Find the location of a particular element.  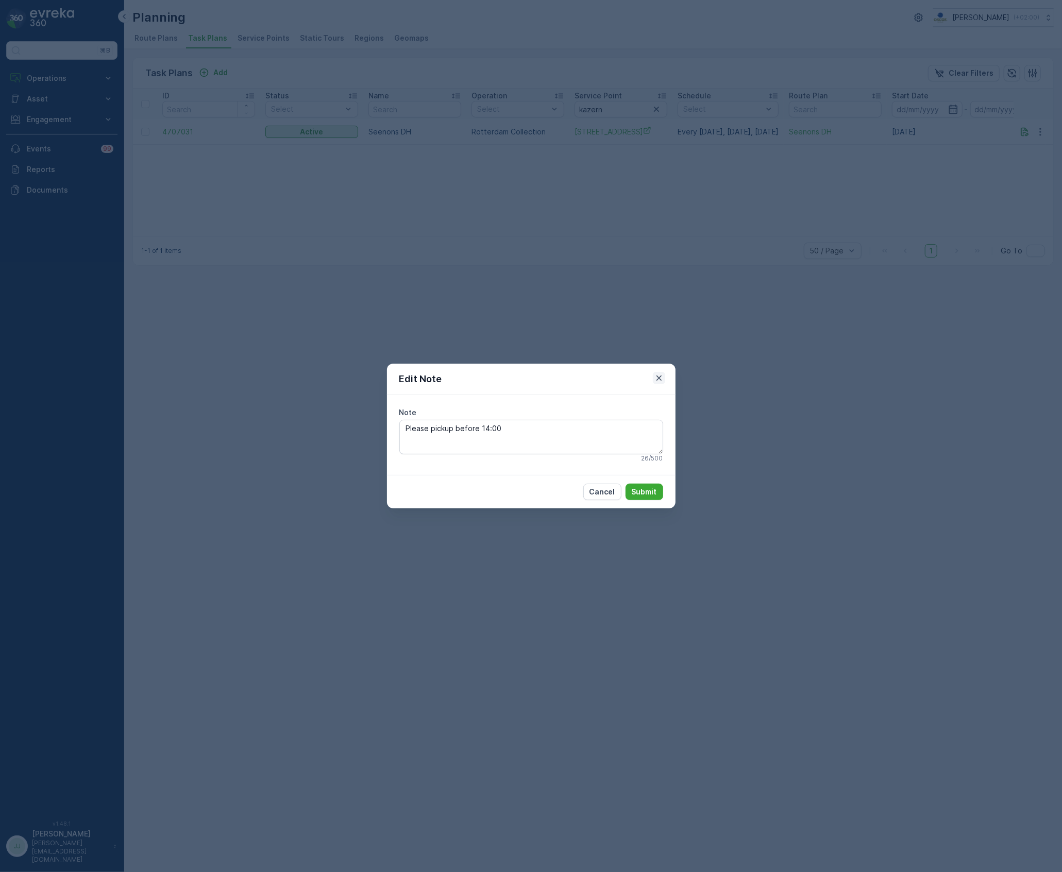

button: Submit is located at coordinates (644, 492).